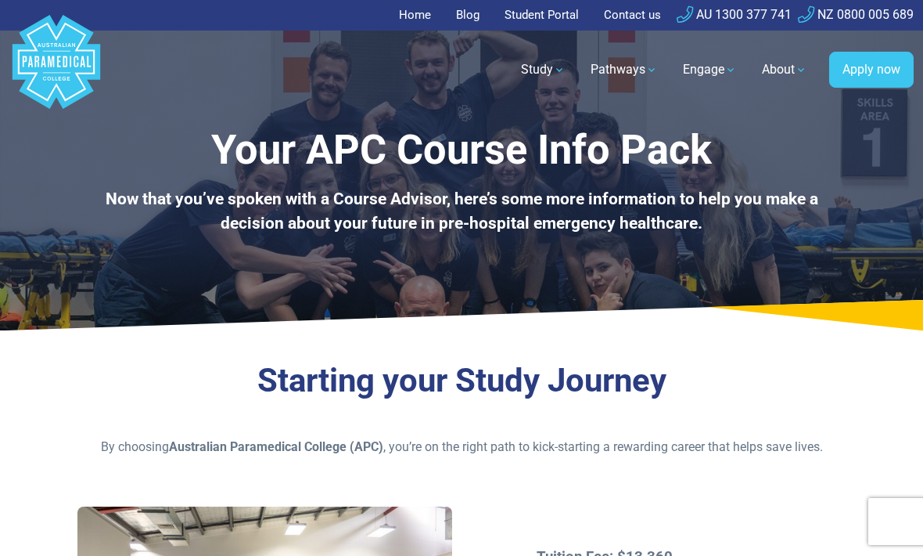  What do you see at coordinates (462, 149) in the screenshot?
I see `h1: Your APC Course Info Pack` at bounding box center [462, 149].